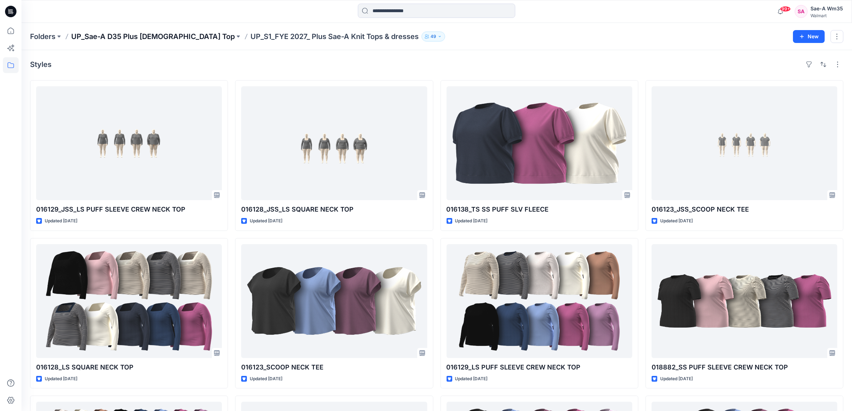 The height and width of the screenshot is (411, 852). What do you see at coordinates (334, 209) in the screenshot?
I see `p: 016128_JSS_LS SQUARE NECK TOP` at bounding box center [334, 209].